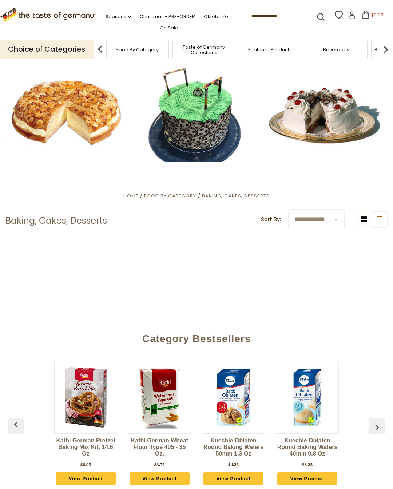 This screenshot has height=489, width=393. I want to click on span: Taste of Germany Collections, so click(204, 50).